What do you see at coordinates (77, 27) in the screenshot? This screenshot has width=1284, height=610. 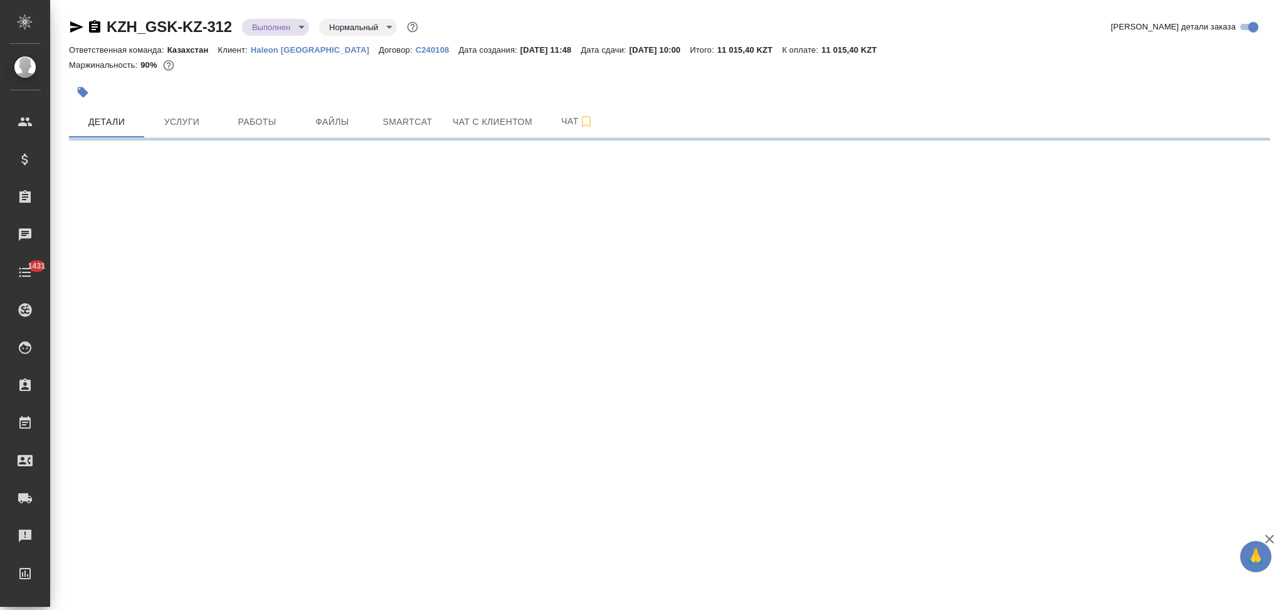 I see `button: Скопировать ссылку для ЯМессенджера` at bounding box center [77, 27].